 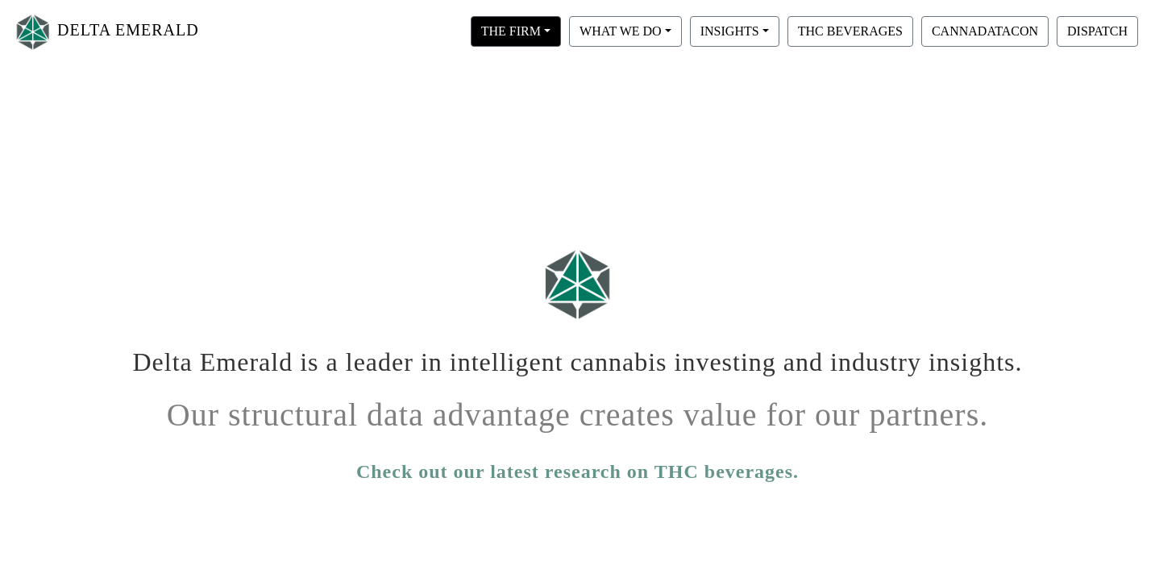 I want to click on a: DELTA EMERALD, so click(x=106, y=31).